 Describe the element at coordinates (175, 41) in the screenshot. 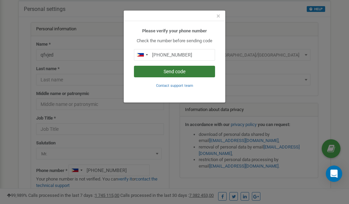

I see `p: Check the number before sending code` at that location.